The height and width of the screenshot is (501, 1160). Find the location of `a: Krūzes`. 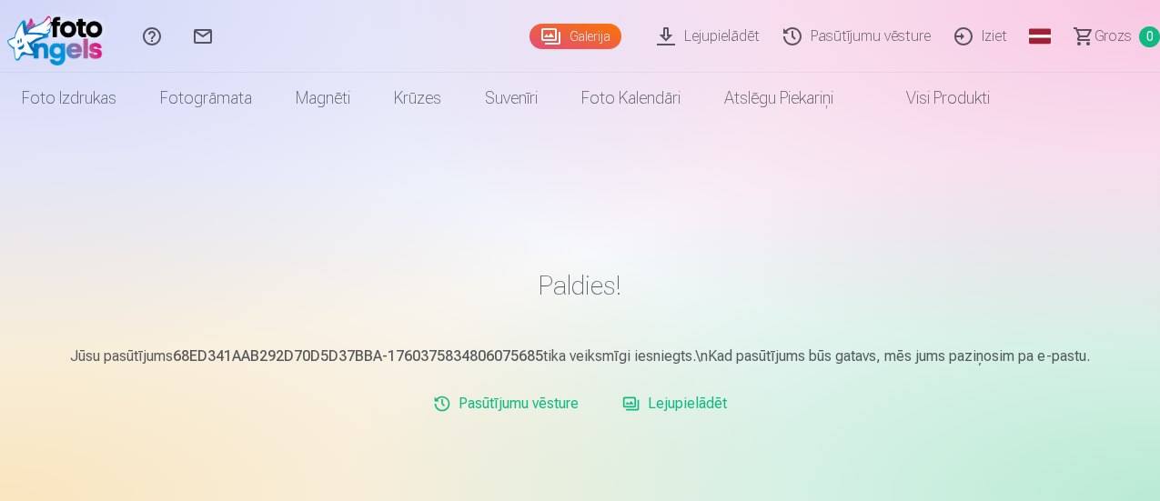

a: Krūzes is located at coordinates (418, 98).